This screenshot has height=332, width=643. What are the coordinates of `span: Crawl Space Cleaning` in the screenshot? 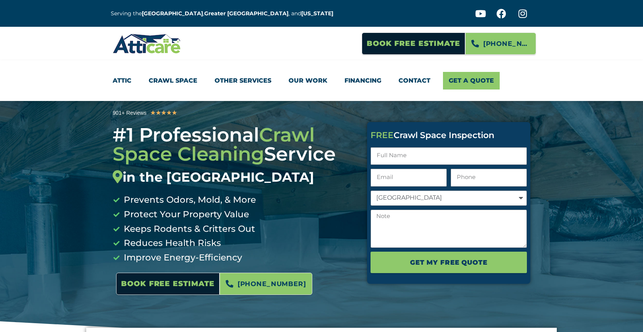 It's located at (213, 144).